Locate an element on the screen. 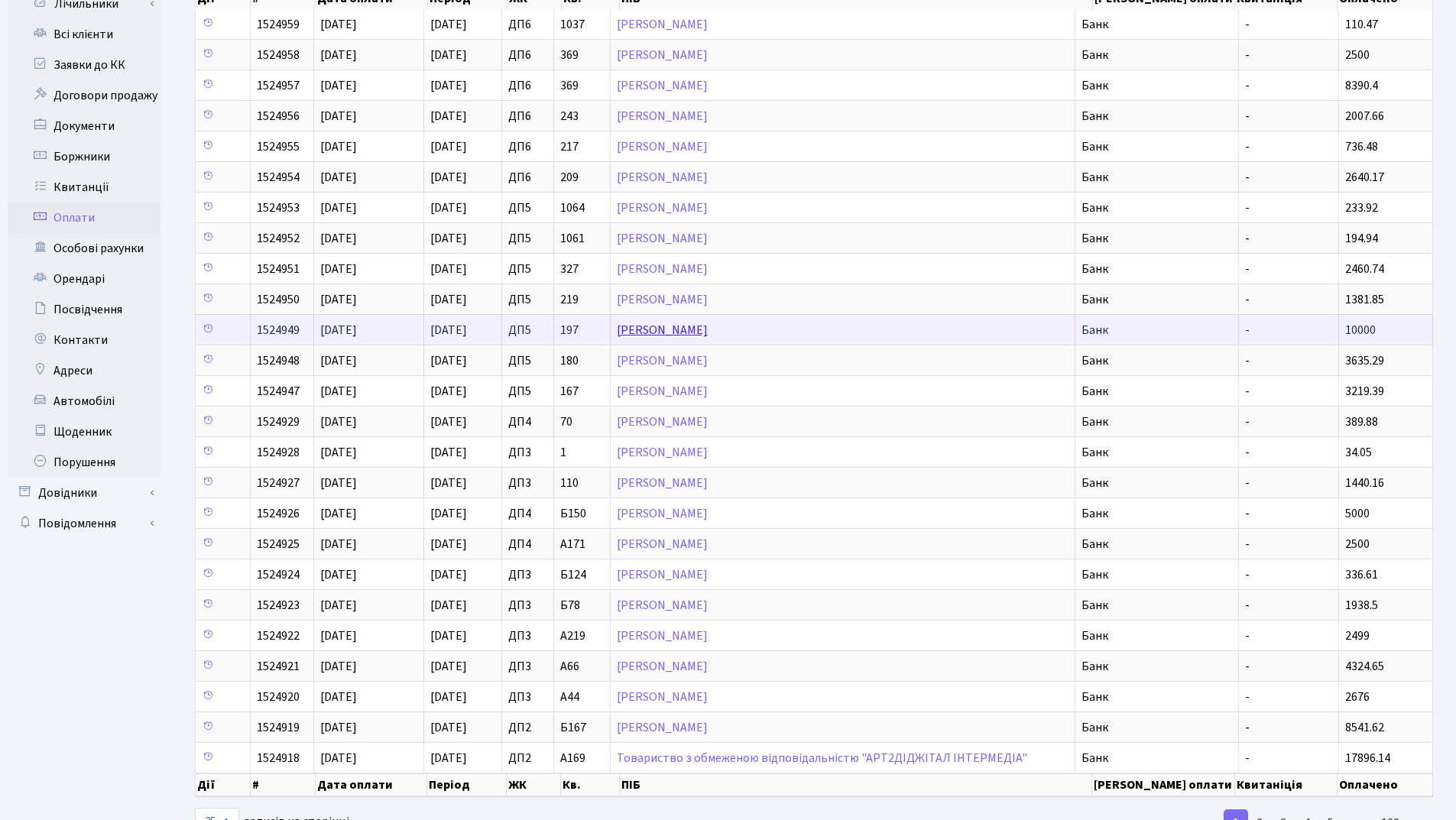 This screenshot has width=1456, height=820. span: 1524958 is located at coordinates (279, 55).